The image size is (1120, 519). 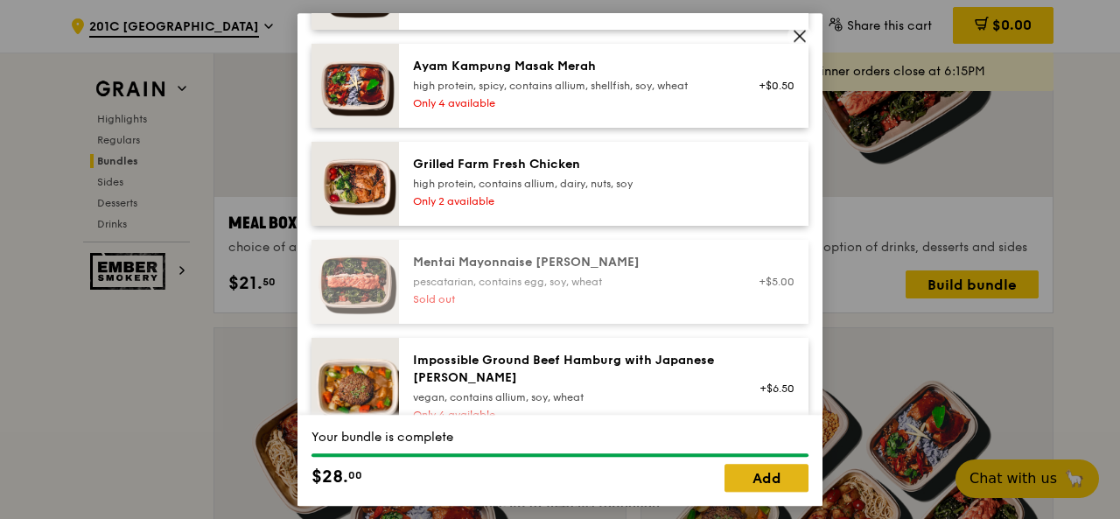 What do you see at coordinates (355, 475) in the screenshot?
I see `span: 00` at bounding box center [355, 475].